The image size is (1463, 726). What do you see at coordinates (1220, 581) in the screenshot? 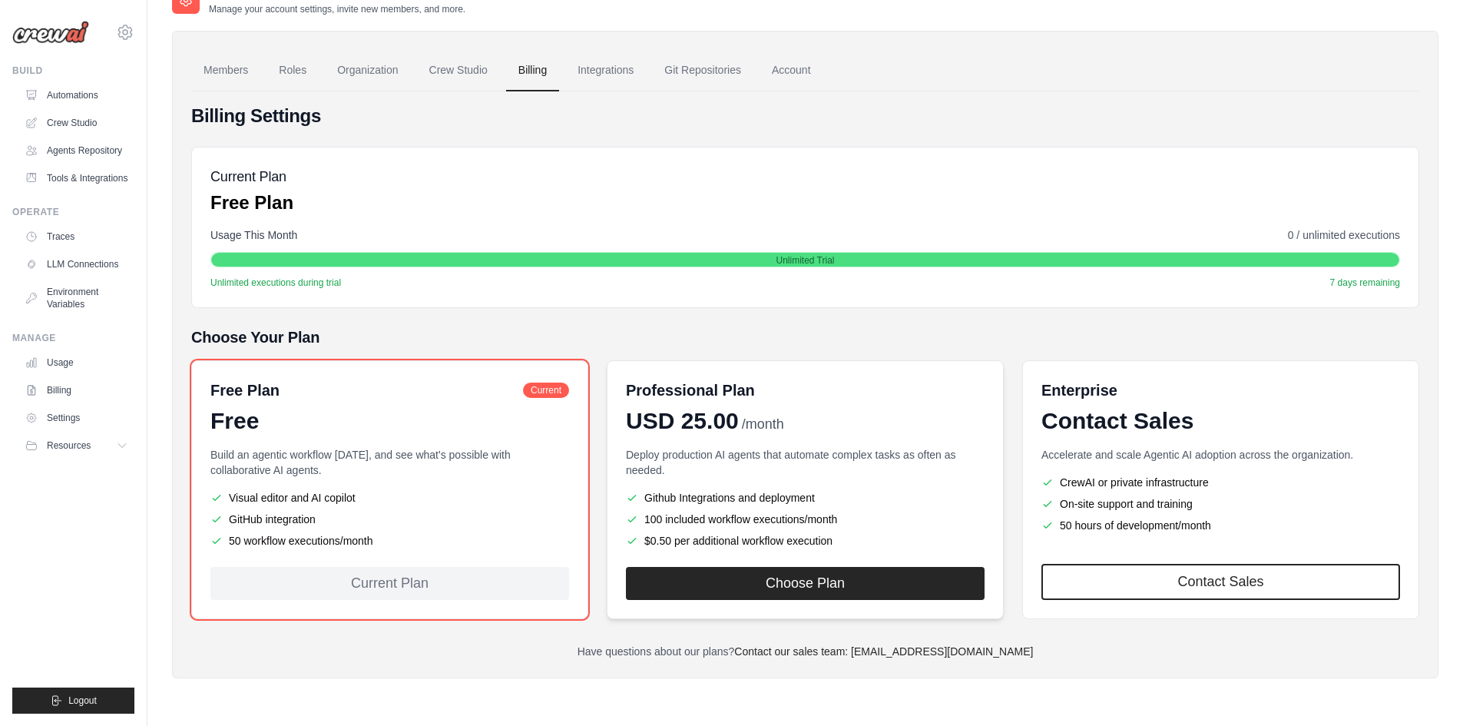
I see `a: Contact Sales` at bounding box center [1220, 581].